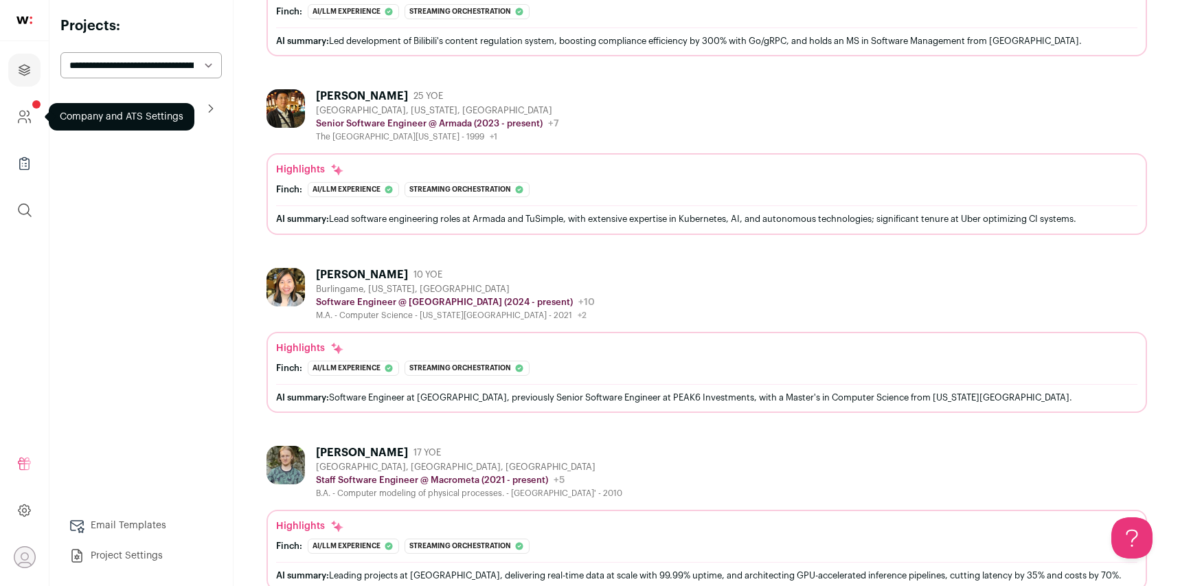 Image resolution: width=1180 pixels, height=586 pixels. What do you see at coordinates (493, 137) in the screenshot?
I see `span: +1` at bounding box center [493, 137].